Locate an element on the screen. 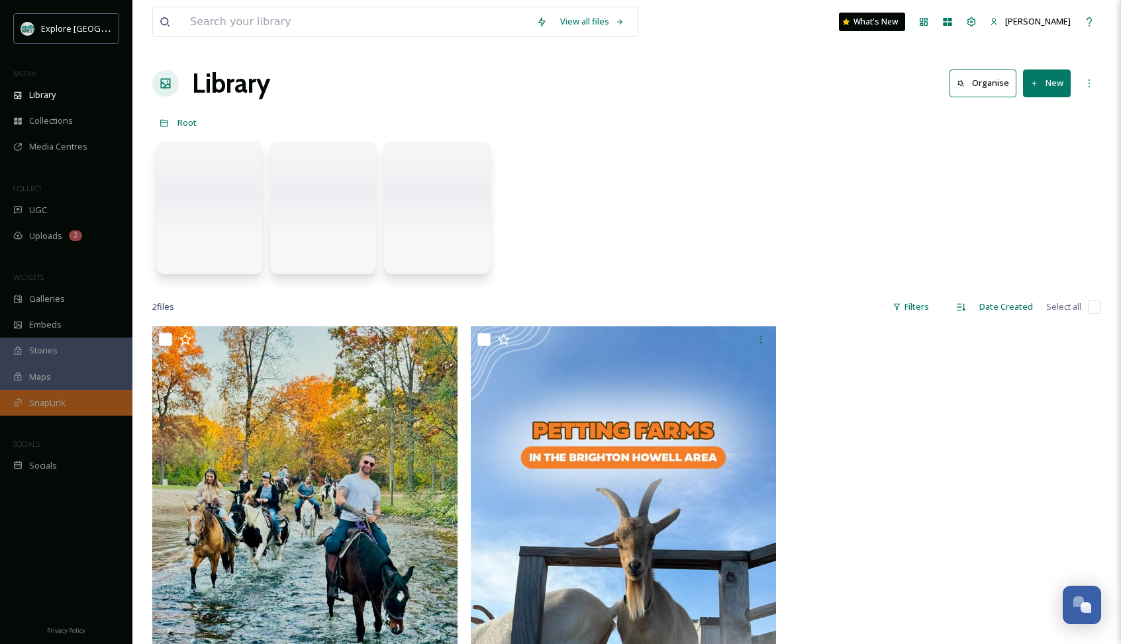 Image resolution: width=1121 pixels, height=644 pixels. span: MEDIA is located at coordinates (25, 73).